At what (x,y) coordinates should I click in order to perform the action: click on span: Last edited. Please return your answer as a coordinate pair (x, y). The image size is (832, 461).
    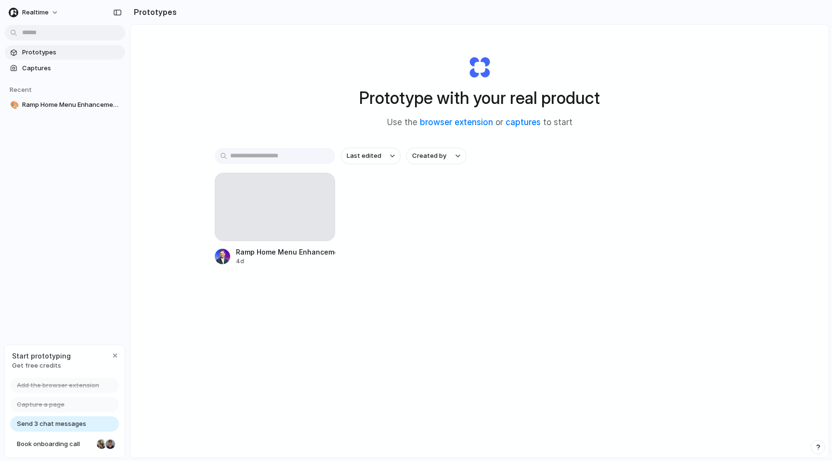
    Looking at the image, I should click on (364, 156).